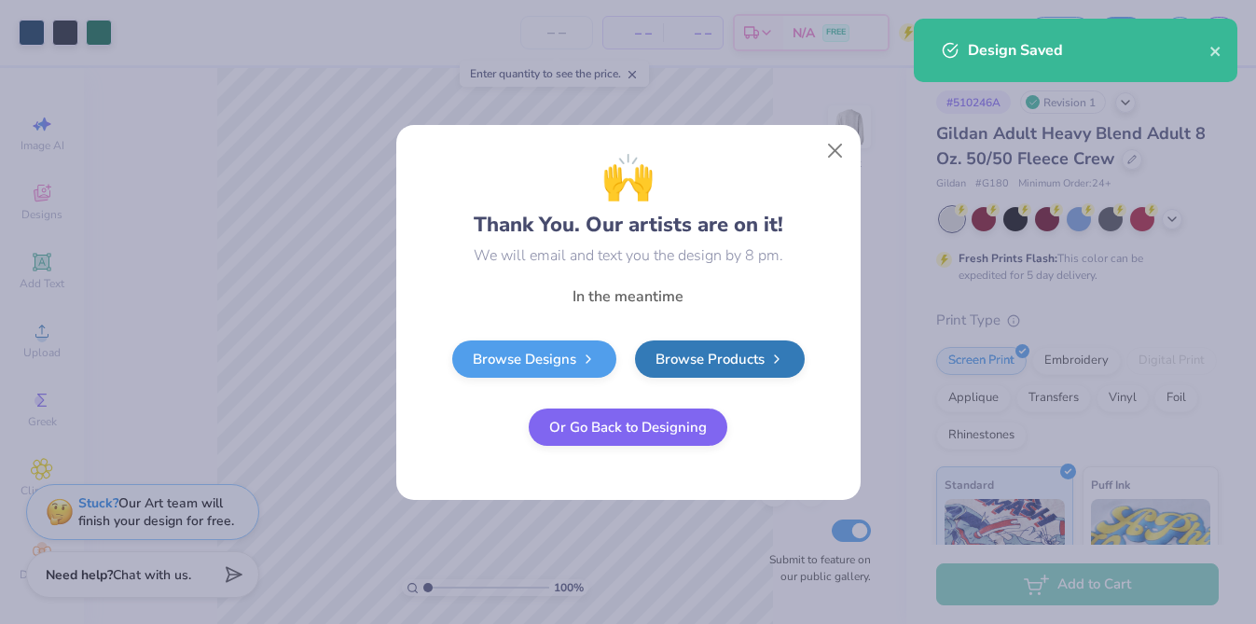  What do you see at coordinates (629, 193) in the screenshot?
I see `div: Thank You. Our artists are on it!` at bounding box center [629, 193].